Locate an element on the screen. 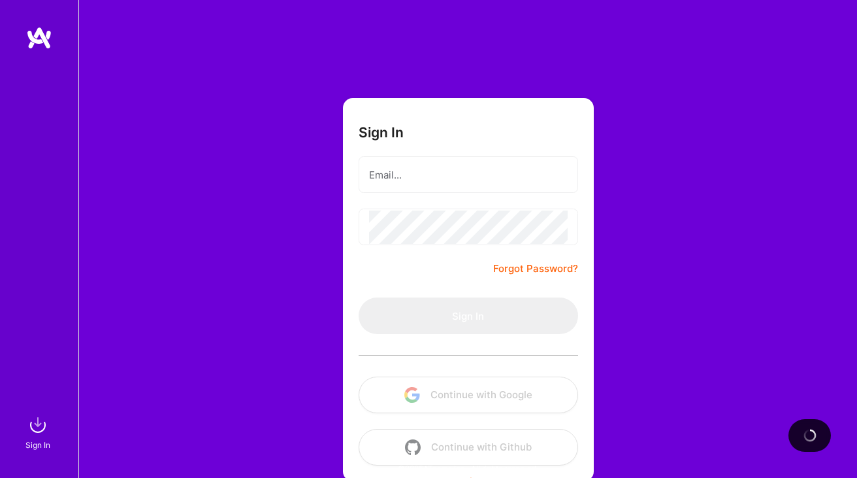  h3: Sign In is located at coordinates (381, 132).